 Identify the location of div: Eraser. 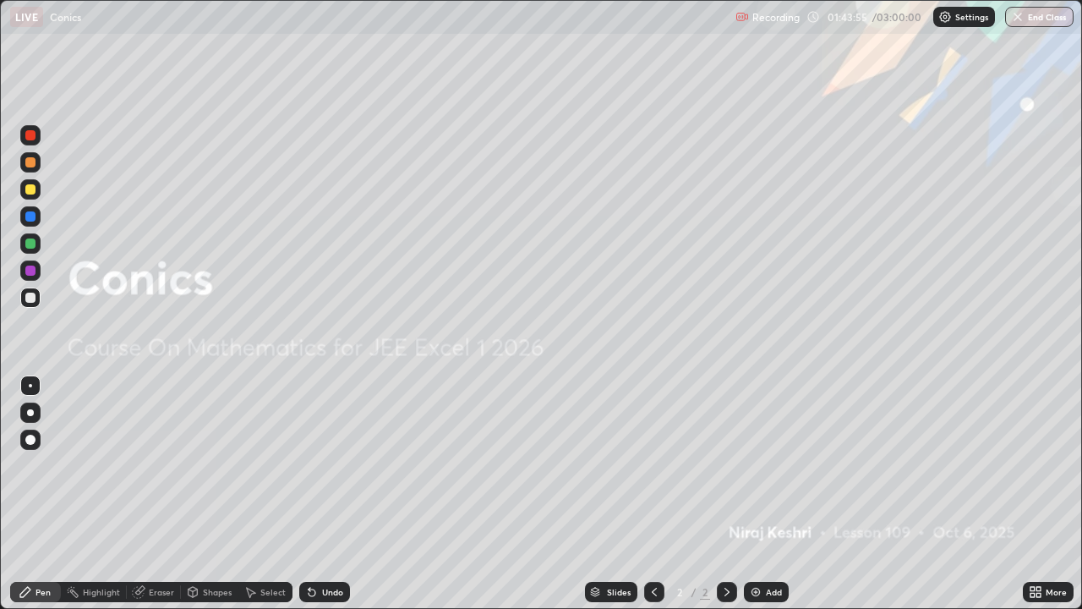
(161, 592).